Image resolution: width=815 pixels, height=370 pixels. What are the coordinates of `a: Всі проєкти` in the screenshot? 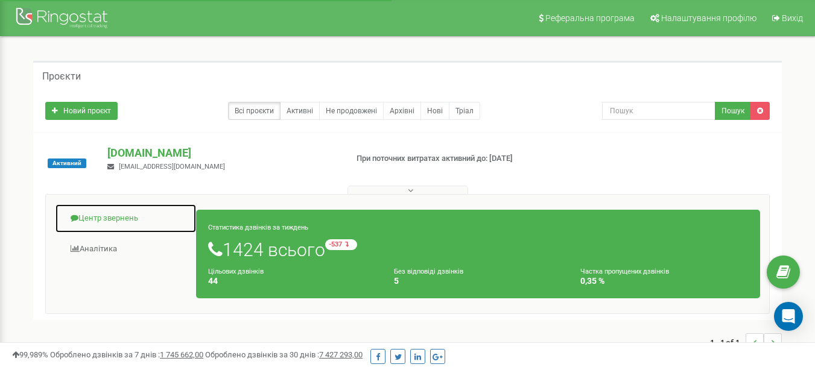 It's located at (254, 111).